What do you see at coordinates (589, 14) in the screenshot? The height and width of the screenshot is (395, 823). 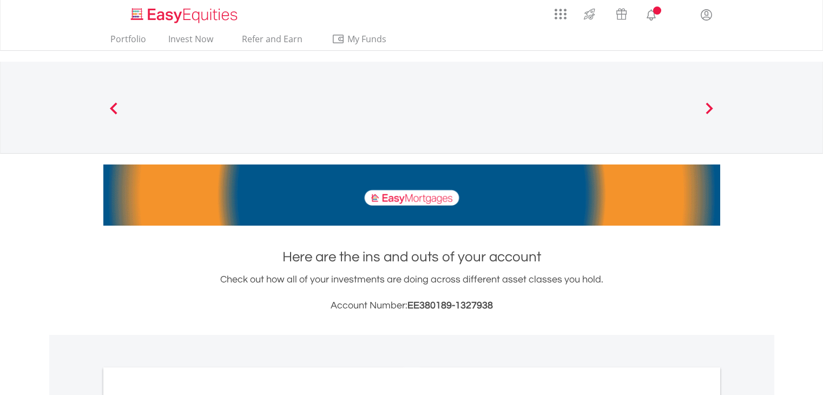 I see `img: thrive-v2.svg` at bounding box center [589, 14].